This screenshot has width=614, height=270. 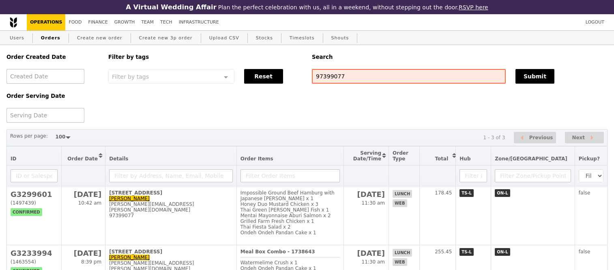 I want to click on a: Upload CSV, so click(x=224, y=38).